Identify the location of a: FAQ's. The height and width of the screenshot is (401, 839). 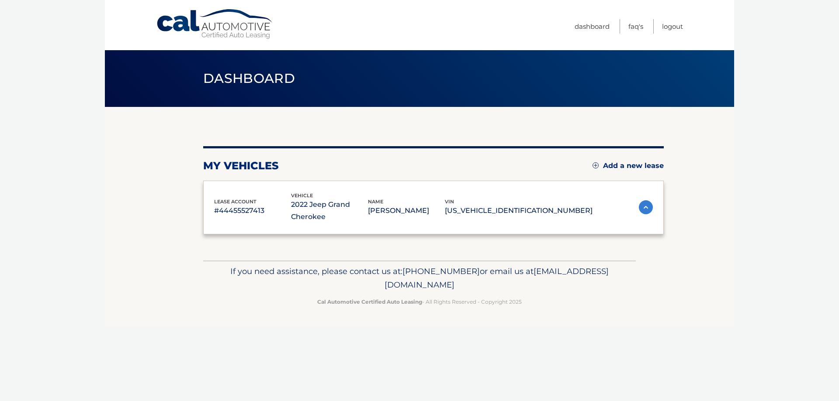
(636, 26).